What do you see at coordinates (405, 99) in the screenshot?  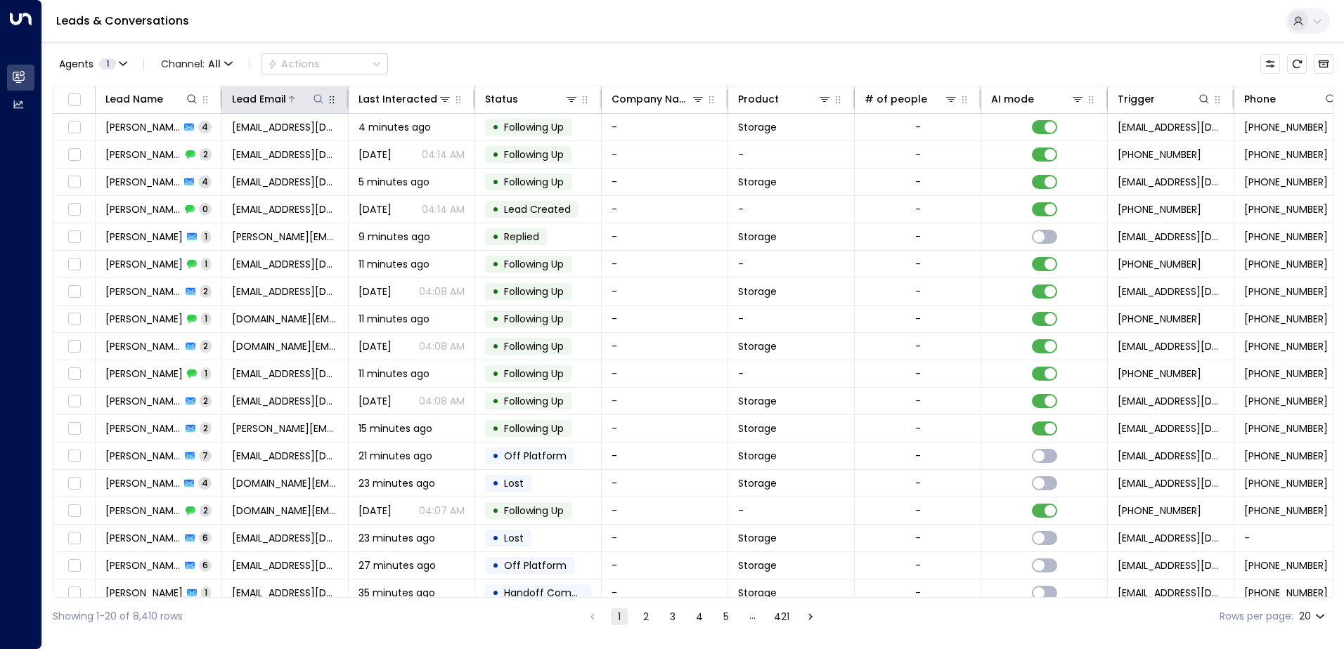 I see `div: Last Interacted` at bounding box center [405, 99].